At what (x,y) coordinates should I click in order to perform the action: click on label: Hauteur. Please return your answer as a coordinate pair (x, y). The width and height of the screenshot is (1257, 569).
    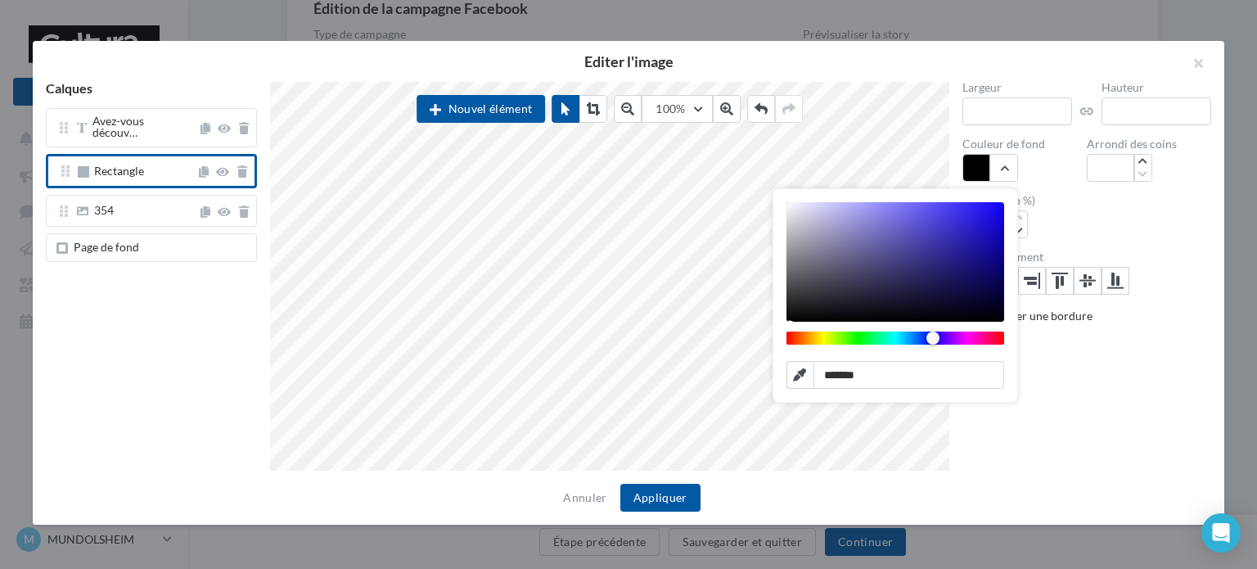
    Looking at the image, I should click on (1157, 88).